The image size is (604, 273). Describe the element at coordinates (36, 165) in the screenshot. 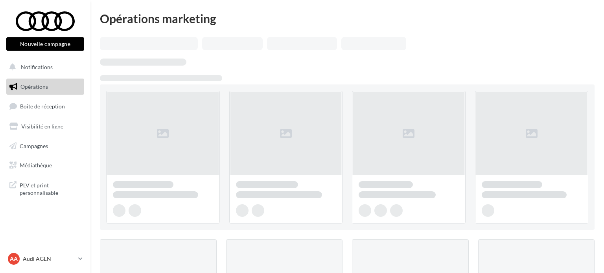

I see `span: Médiathèque` at that location.